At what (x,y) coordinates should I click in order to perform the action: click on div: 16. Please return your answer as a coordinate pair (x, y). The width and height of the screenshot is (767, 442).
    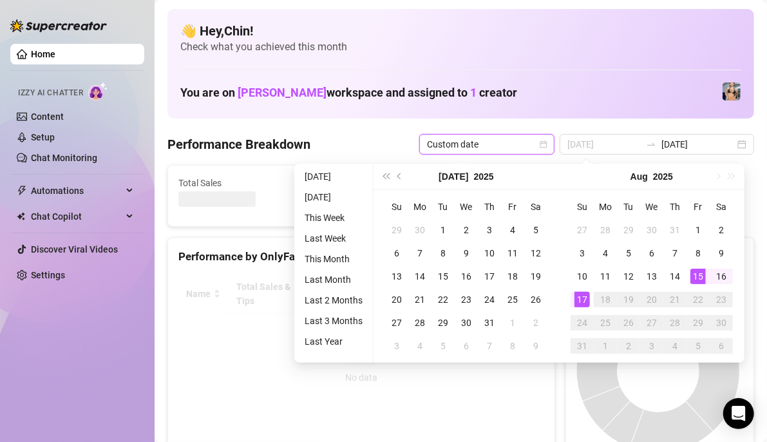
    Looking at the image, I should click on (466, 276).